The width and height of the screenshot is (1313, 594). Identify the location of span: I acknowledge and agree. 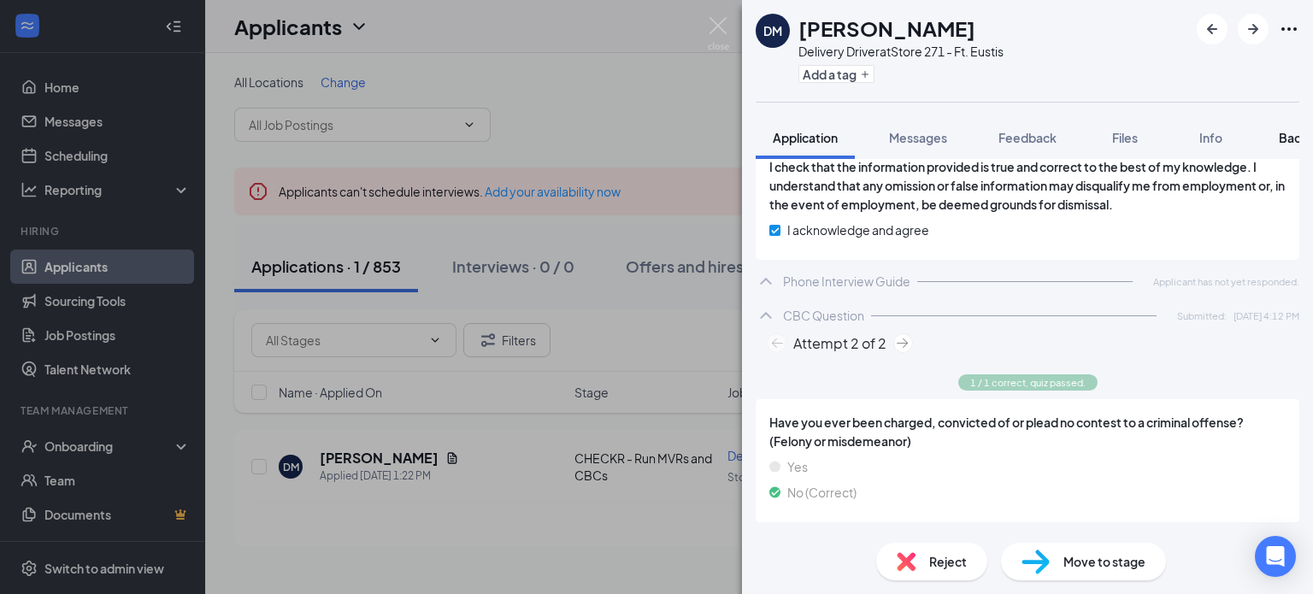
(858, 230).